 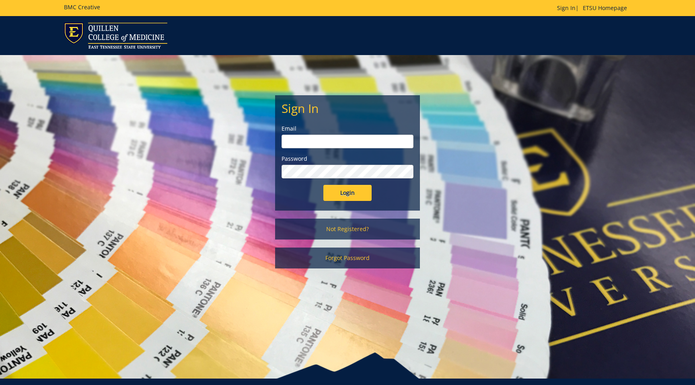 What do you see at coordinates (348, 159) in the screenshot?
I see `label: Password` at bounding box center [348, 159].